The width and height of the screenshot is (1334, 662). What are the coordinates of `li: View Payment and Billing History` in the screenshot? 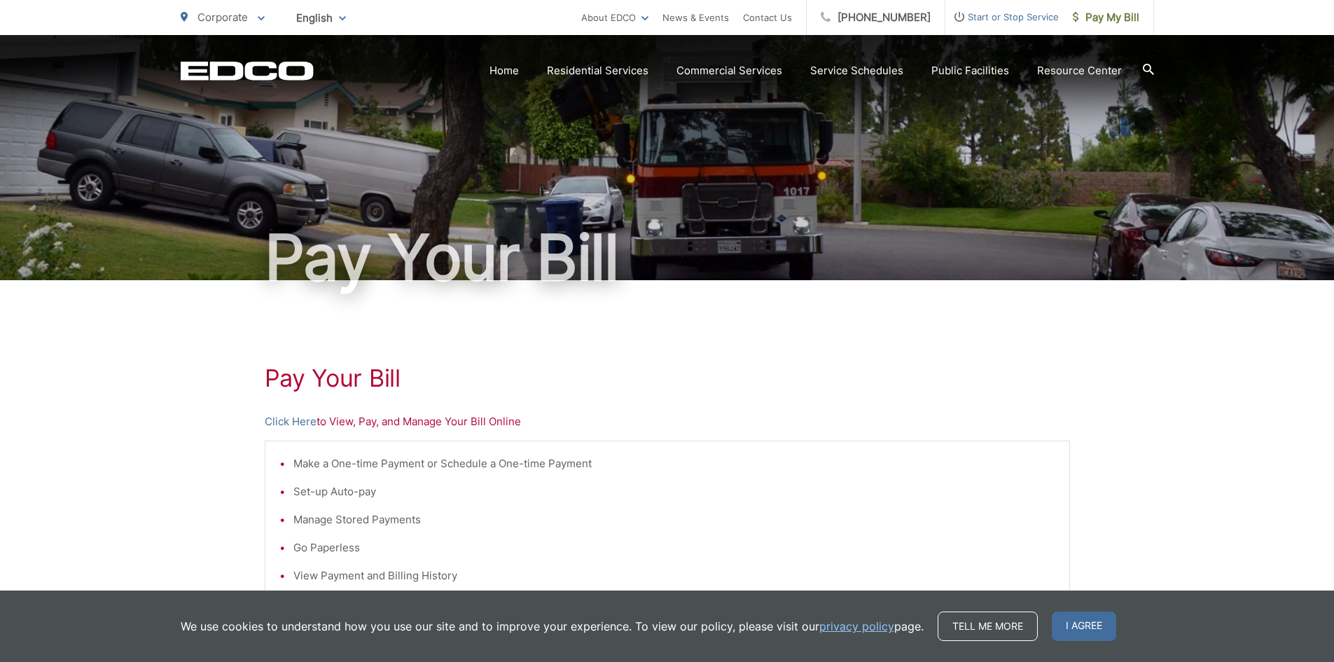 It's located at (675, 576).